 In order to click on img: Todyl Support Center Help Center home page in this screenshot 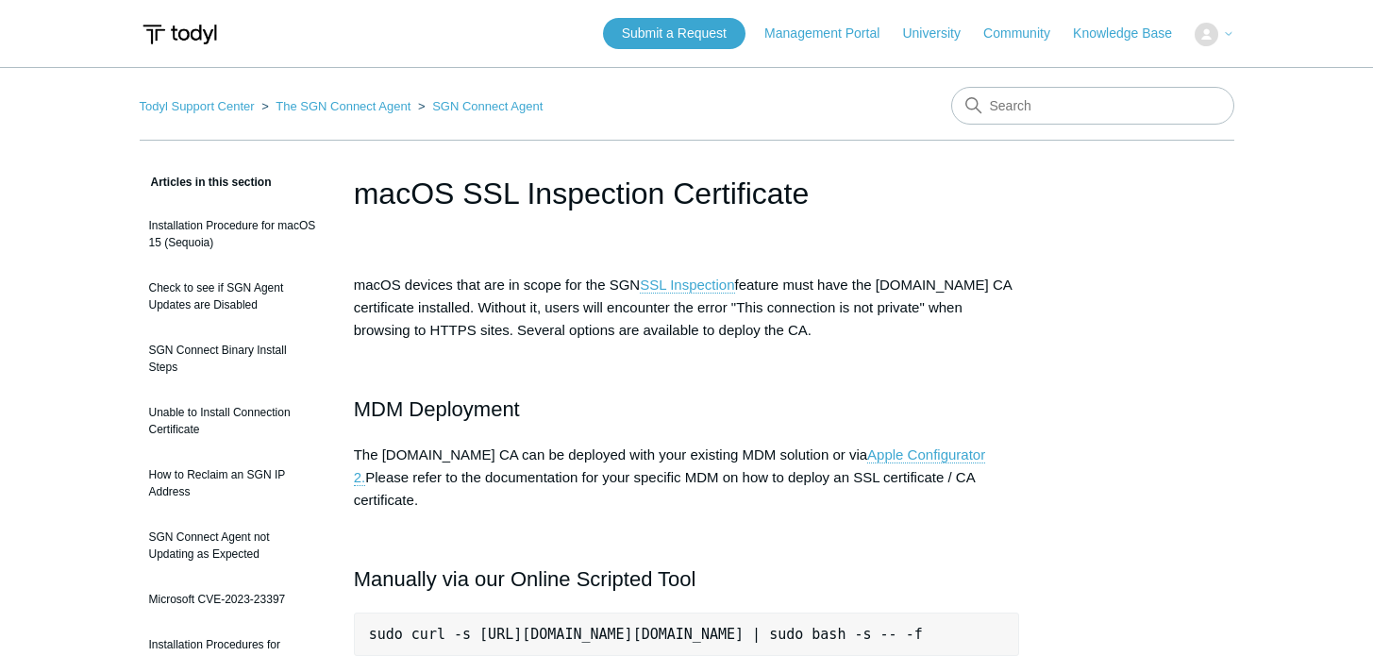, I will do `click(179, 34)`.